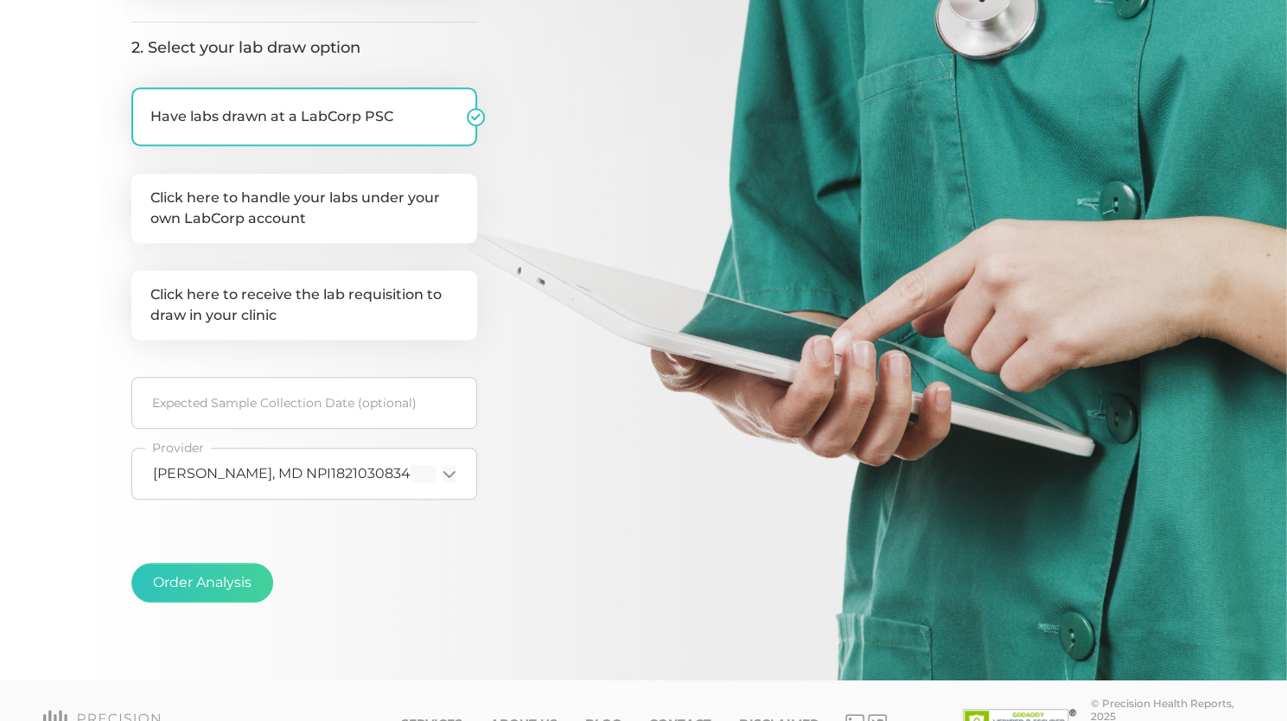 This screenshot has width=1287, height=721. What do you see at coordinates (304, 117) in the screenshot?
I see `label: Have labs drawn at a LabCorp PSC` at bounding box center [304, 117].